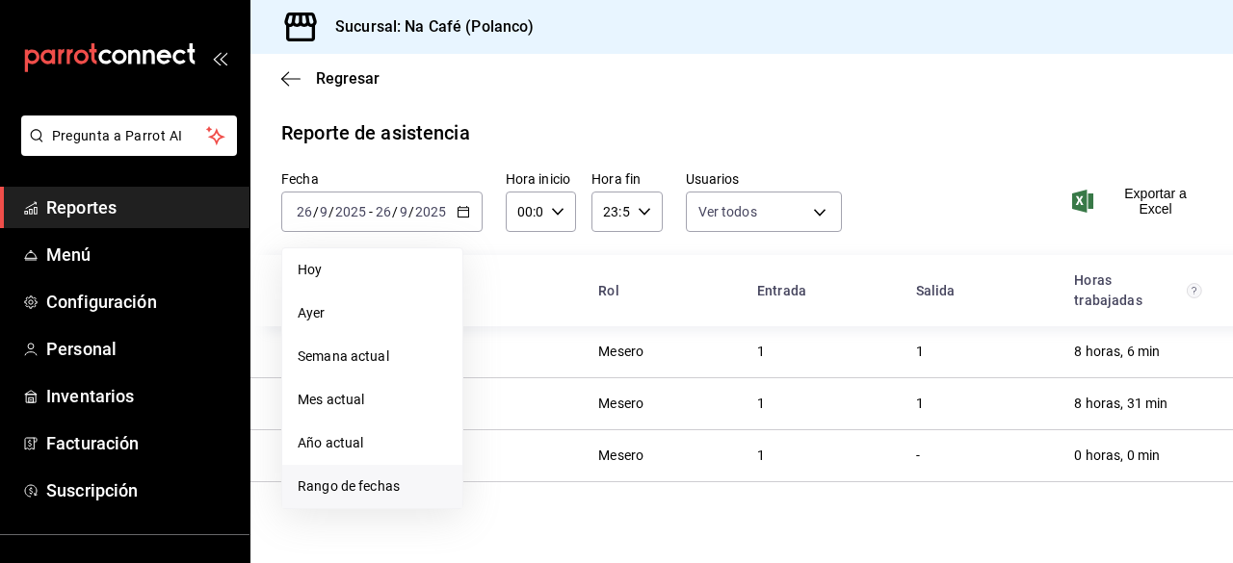 The image size is (1233, 563). Describe the element at coordinates (372, 400) in the screenshot. I see `span: Mes actual` at that location.